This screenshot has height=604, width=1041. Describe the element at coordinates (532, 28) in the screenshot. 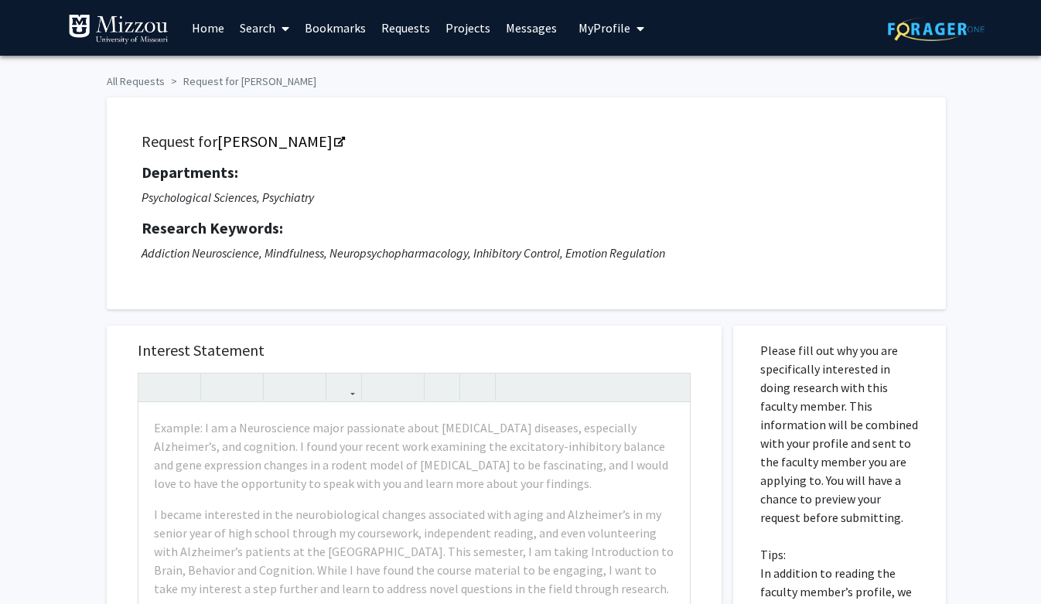

I see `a: Messages` at that location.